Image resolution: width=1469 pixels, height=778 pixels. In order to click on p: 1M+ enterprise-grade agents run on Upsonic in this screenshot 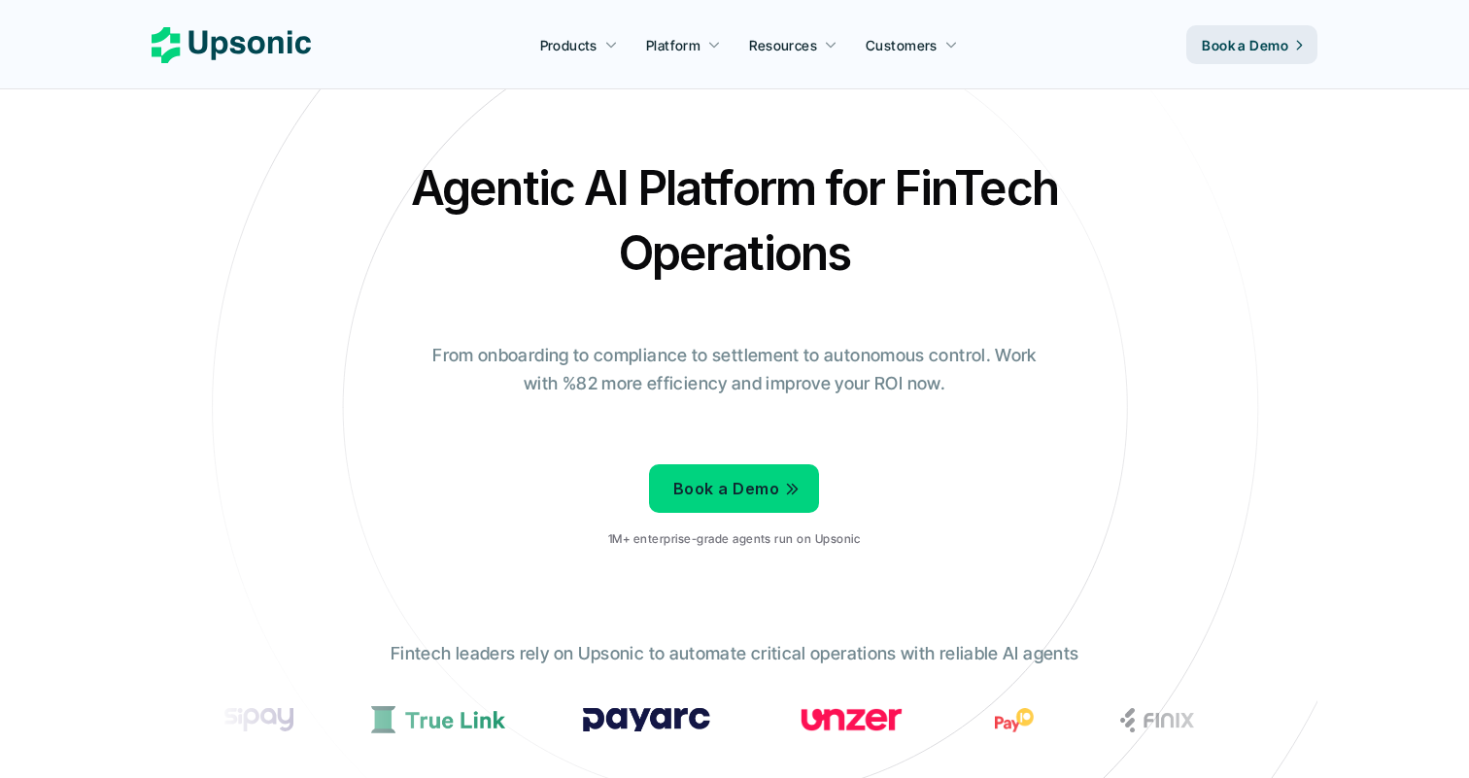, I will do `click(733, 539)`.